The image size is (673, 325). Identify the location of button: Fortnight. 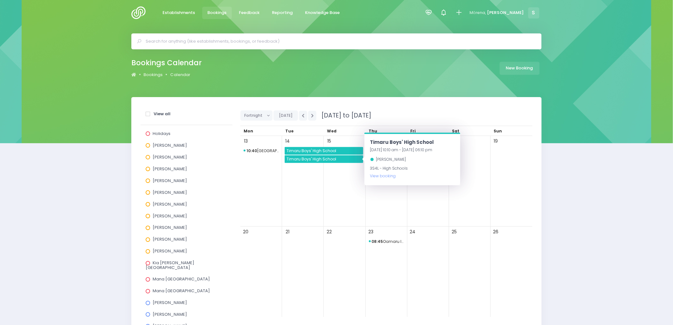
(256, 115).